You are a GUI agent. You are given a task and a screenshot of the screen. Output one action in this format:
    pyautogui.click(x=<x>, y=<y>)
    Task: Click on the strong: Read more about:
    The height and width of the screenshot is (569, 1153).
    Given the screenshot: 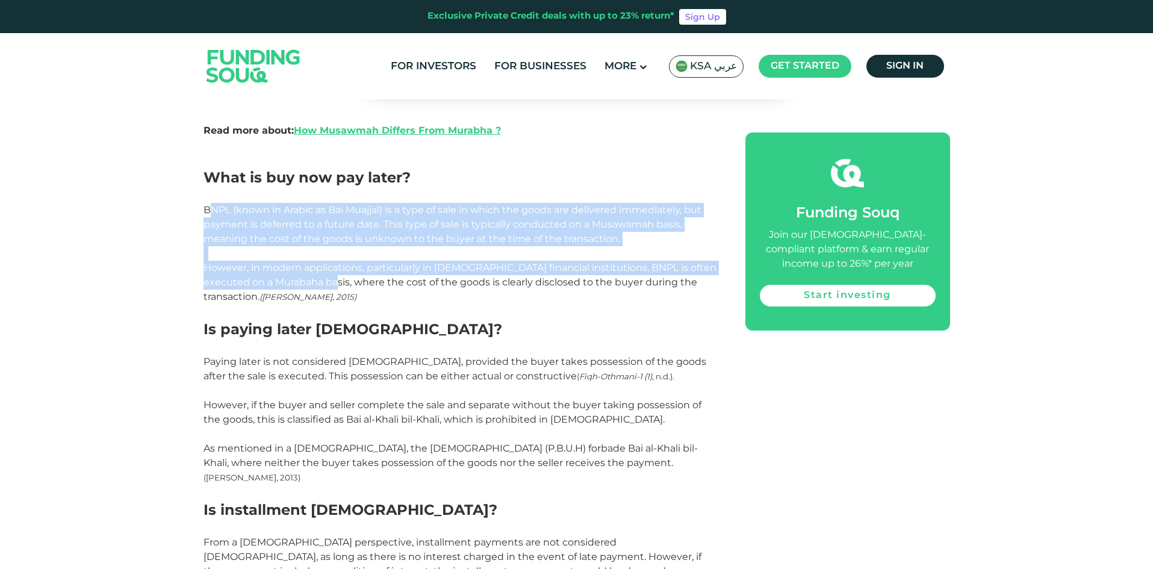 What is the action you would take?
    pyautogui.click(x=352, y=130)
    